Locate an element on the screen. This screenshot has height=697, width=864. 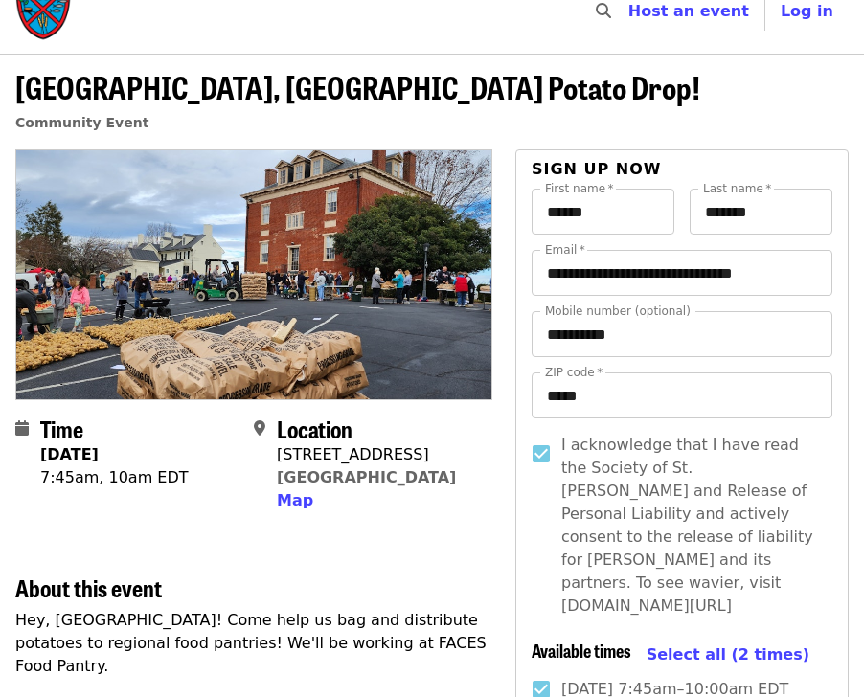
i: map-marker-alt icon is located at coordinates (260, 428).